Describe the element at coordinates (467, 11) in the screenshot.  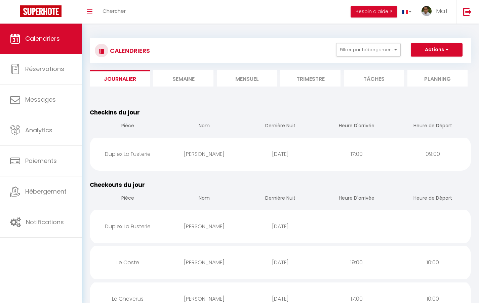
I see `img: logout` at that location.